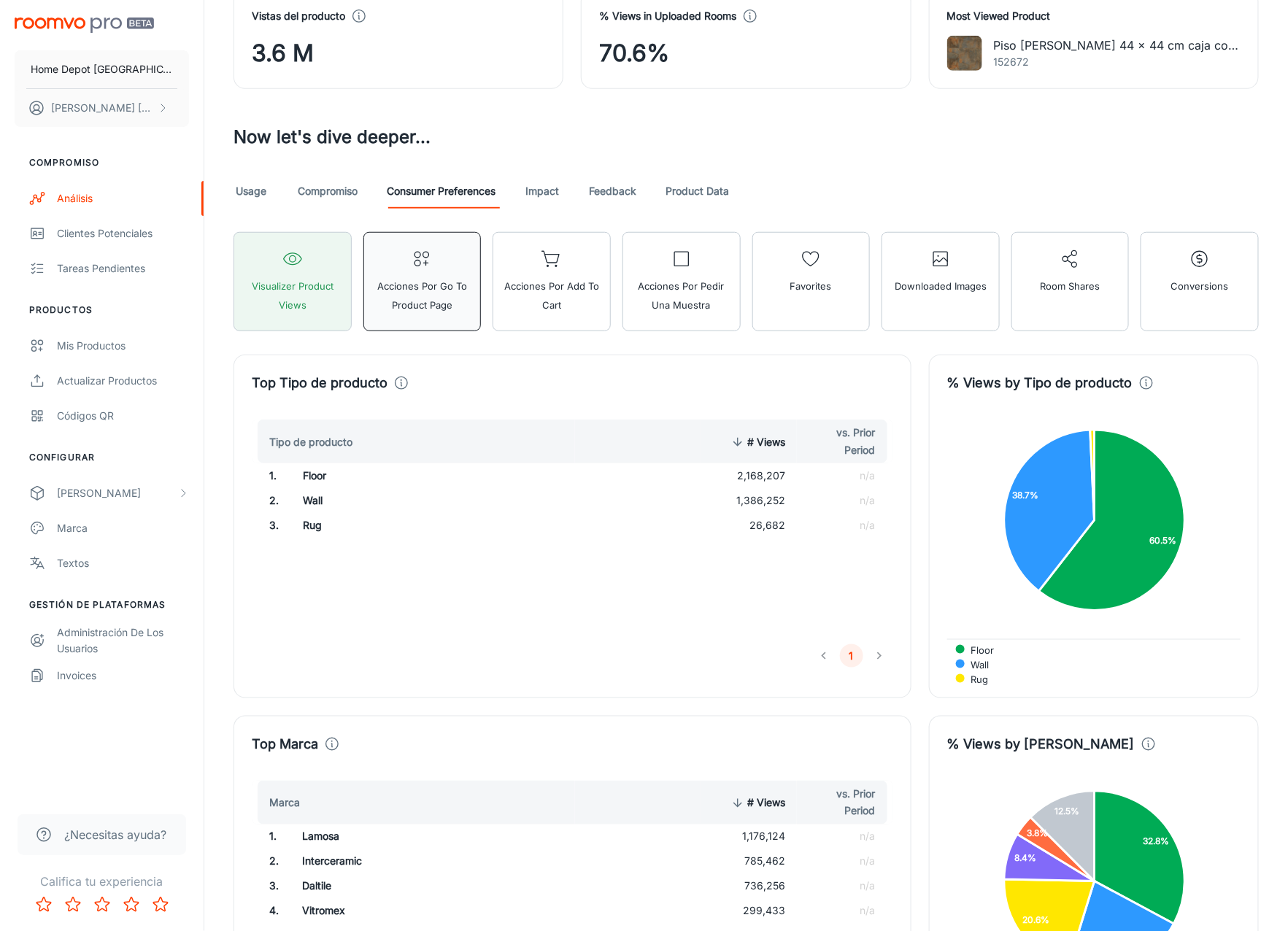 This screenshot has height=931, width=1288. I want to click on button: Rate 1 star, so click(44, 905).